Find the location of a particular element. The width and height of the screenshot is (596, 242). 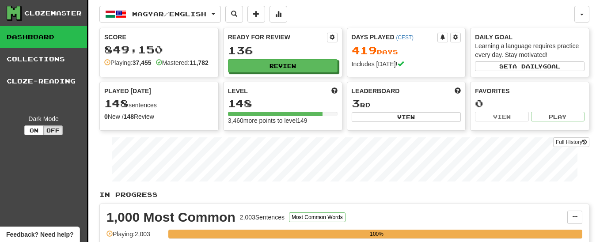

div: Clozemaster is located at coordinates (53, 13).